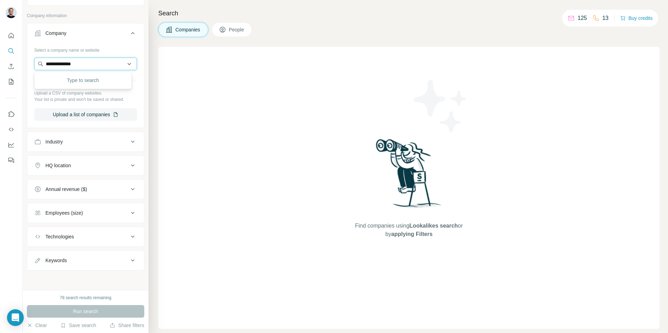 This screenshot has height=333, width=668. Describe the element at coordinates (37, 326) in the screenshot. I see `button: Clear` at that location.